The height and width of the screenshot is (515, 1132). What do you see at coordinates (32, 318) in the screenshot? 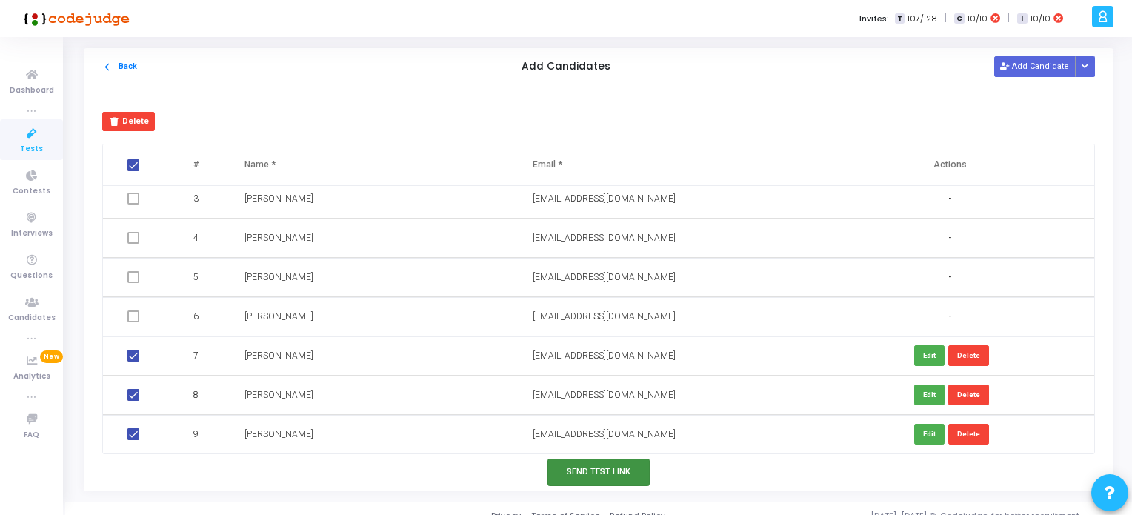
I see `span: Candidates` at bounding box center [32, 318].